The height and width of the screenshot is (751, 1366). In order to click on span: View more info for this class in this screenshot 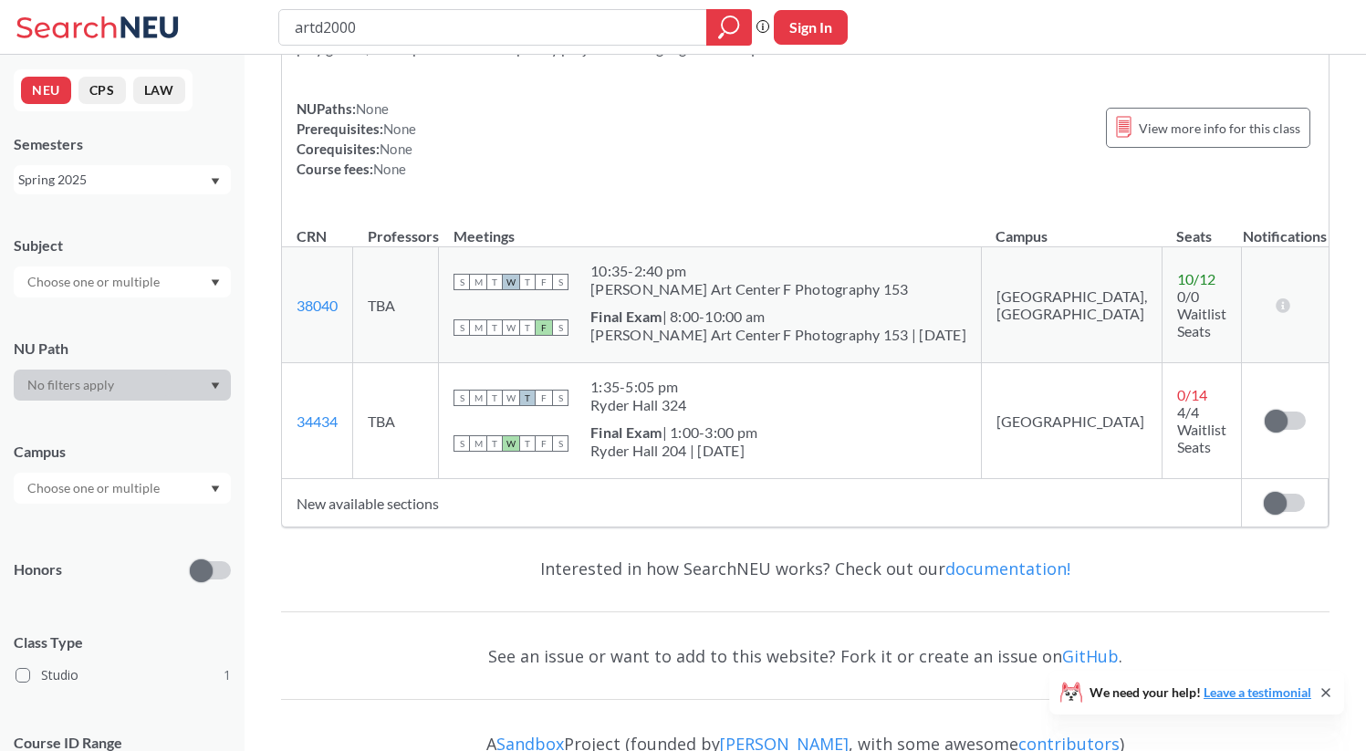, I will do `click(1219, 128)`.